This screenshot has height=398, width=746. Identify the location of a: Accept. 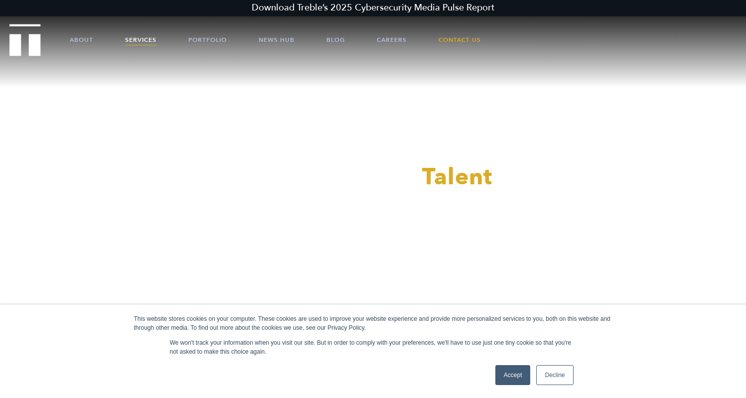
(512, 375).